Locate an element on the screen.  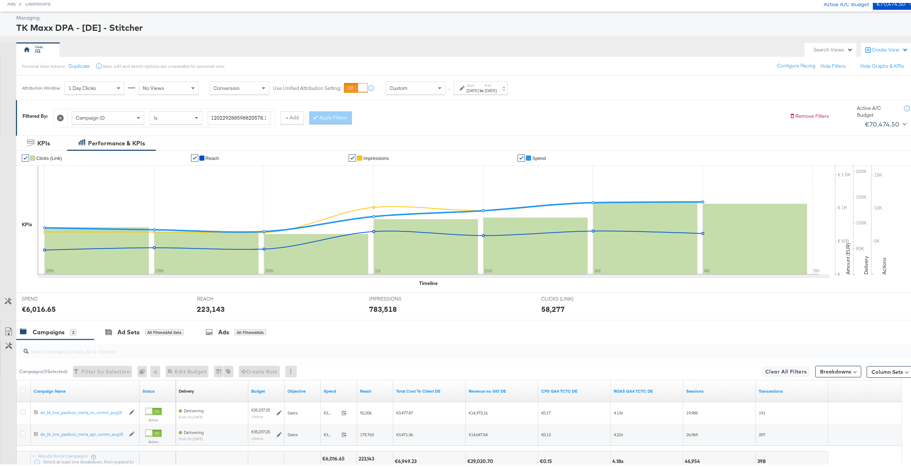
text: Actions is located at coordinates (885, 263).